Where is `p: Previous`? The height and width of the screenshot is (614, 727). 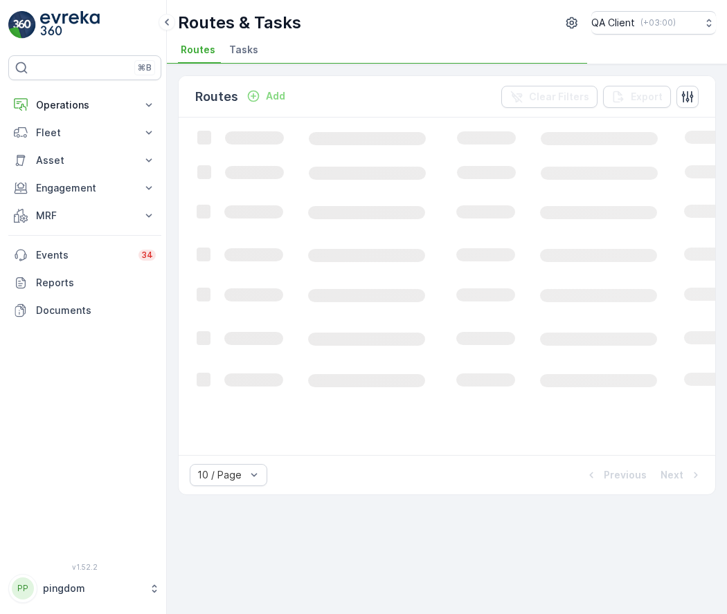
p: Previous is located at coordinates (625, 475).